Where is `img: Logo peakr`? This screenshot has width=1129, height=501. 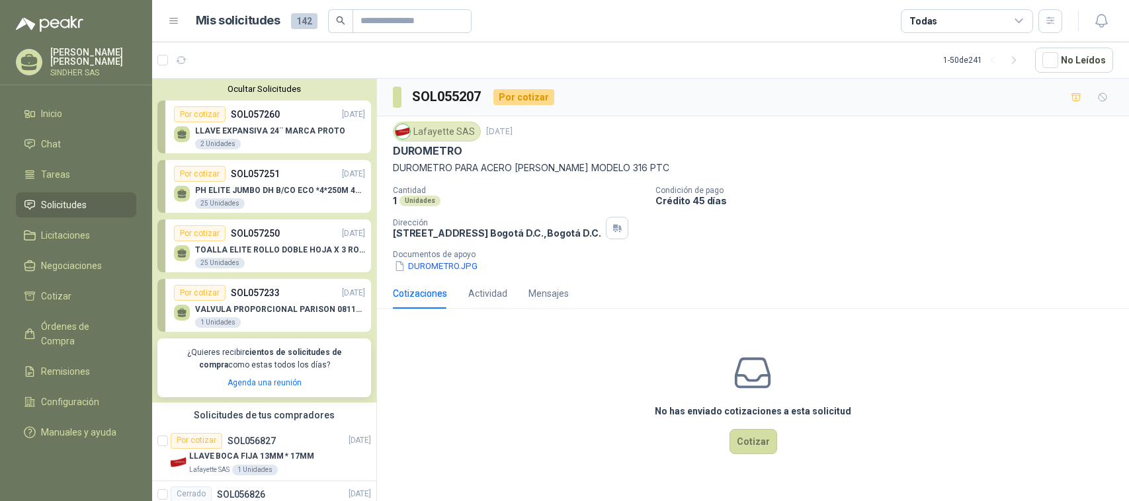 img: Logo peakr is located at coordinates (50, 24).